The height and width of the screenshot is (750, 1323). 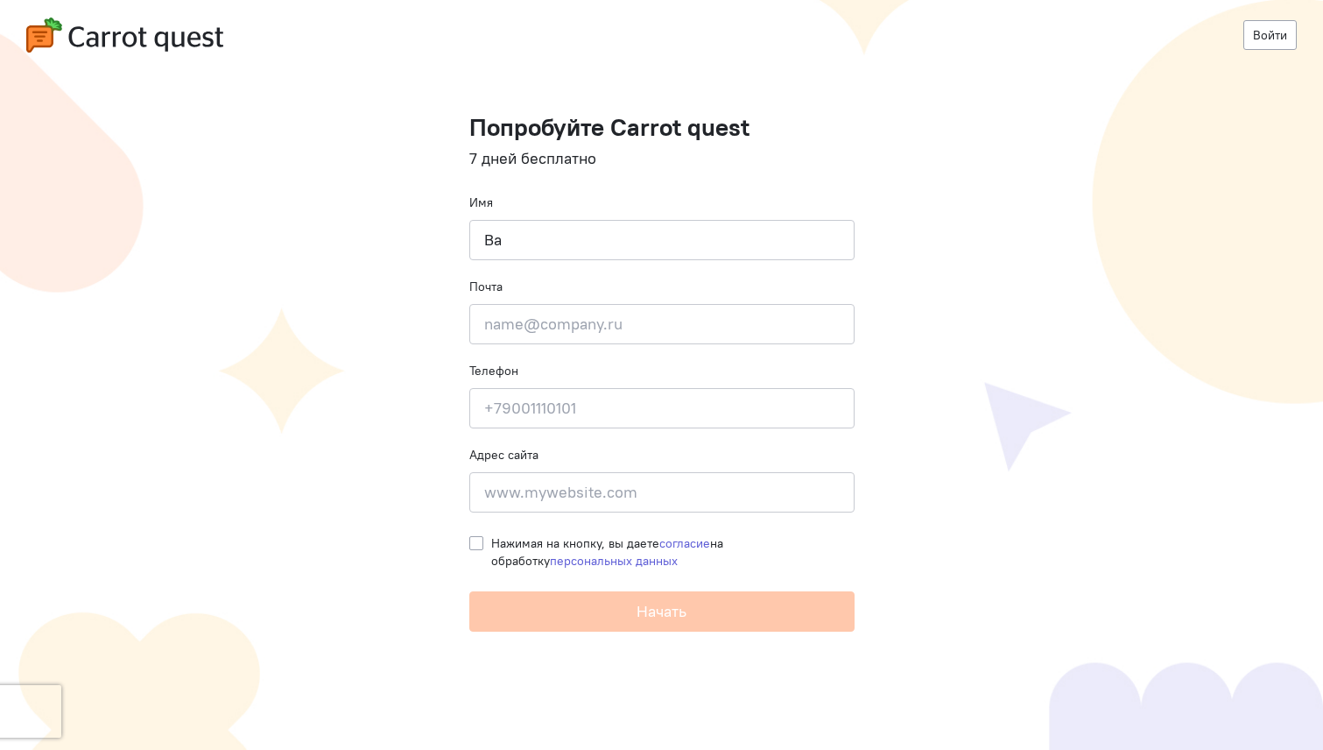 What do you see at coordinates (662, 408) in the screenshot?
I see `input: +79001110101` at bounding box center [662, 408].